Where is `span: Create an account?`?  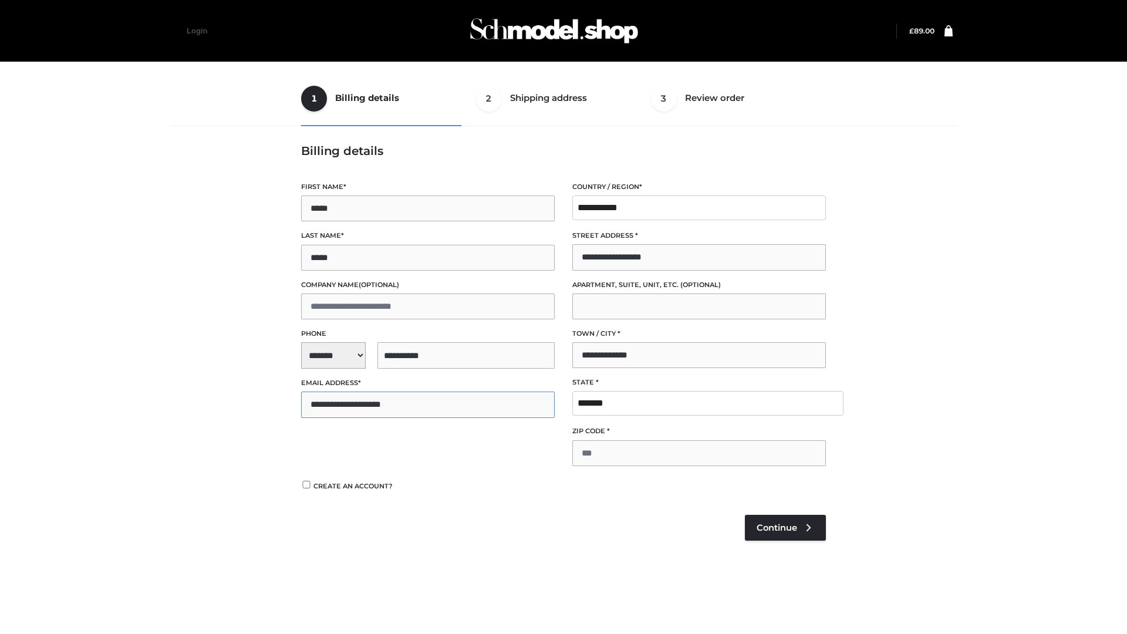 span: Create an account? is located at coordinates (353, 486).